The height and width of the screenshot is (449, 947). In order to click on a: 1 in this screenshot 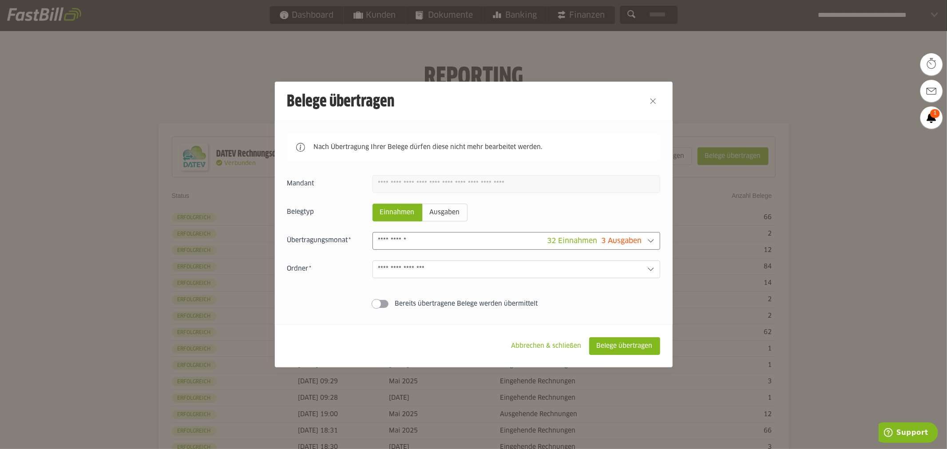, I will do `click(931, 118)`.